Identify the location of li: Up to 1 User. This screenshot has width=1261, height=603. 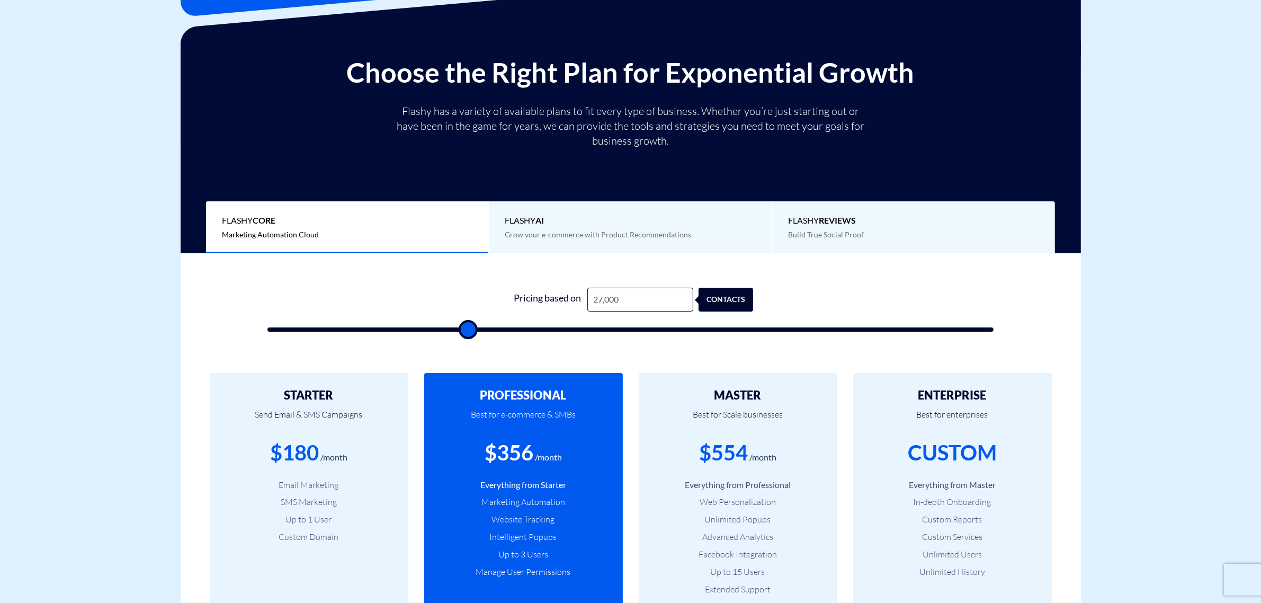
(309, 519).